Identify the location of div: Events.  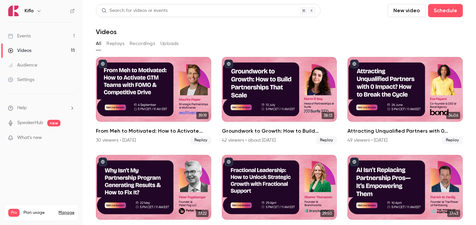
(19, 36).